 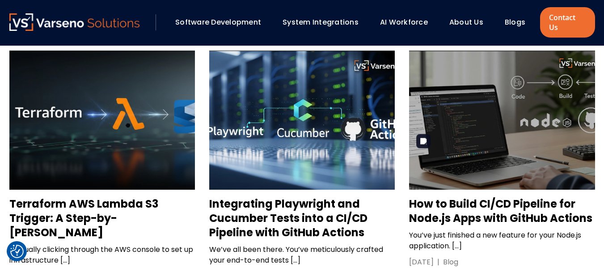 What do you see at coordinates (75, 22) in the screenshot?
I see `a: Varseno Solutions – Product Engineering & IT Services` at bounding box center [75, 22].